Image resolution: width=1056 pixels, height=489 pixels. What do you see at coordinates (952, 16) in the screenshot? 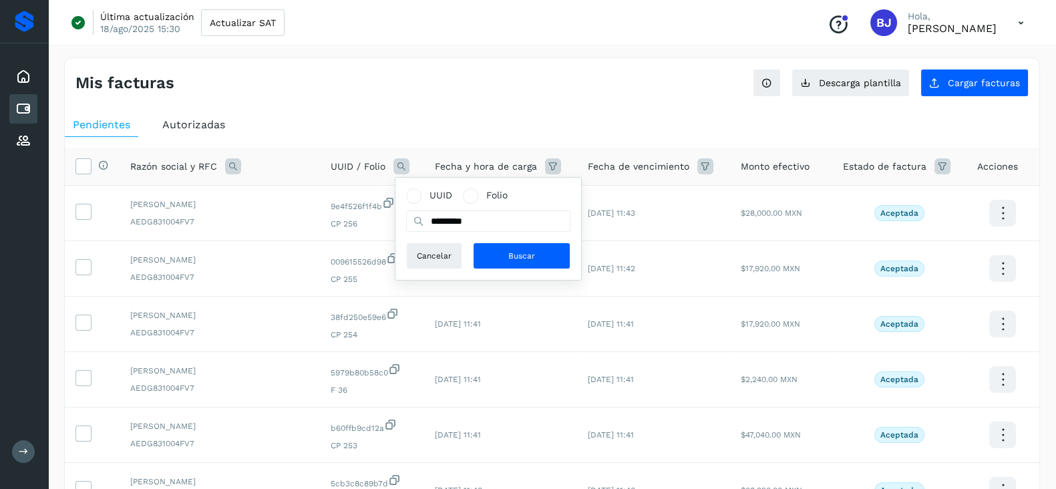
I see `p: Hola,` at bounding box center [952, 16].